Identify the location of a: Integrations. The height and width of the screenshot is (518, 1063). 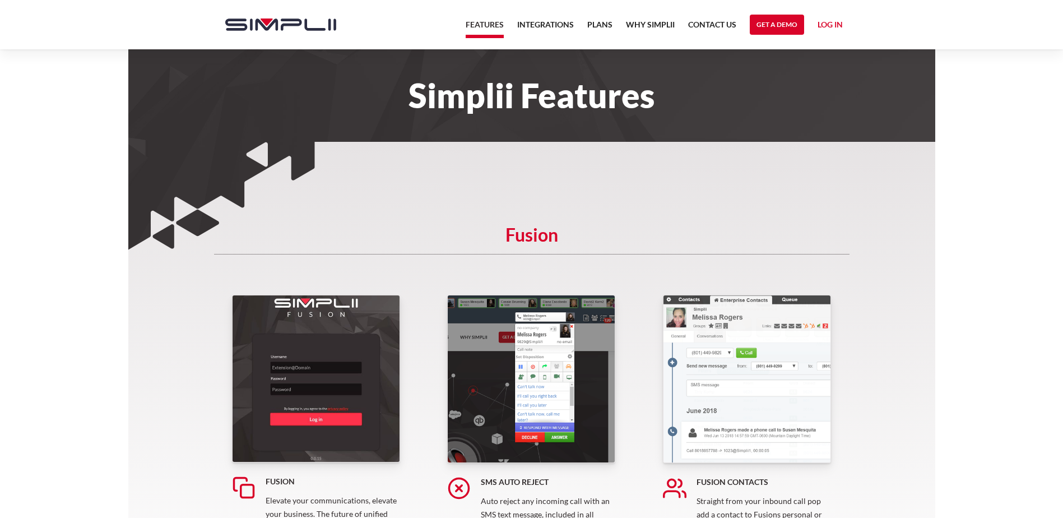
(545, 28).